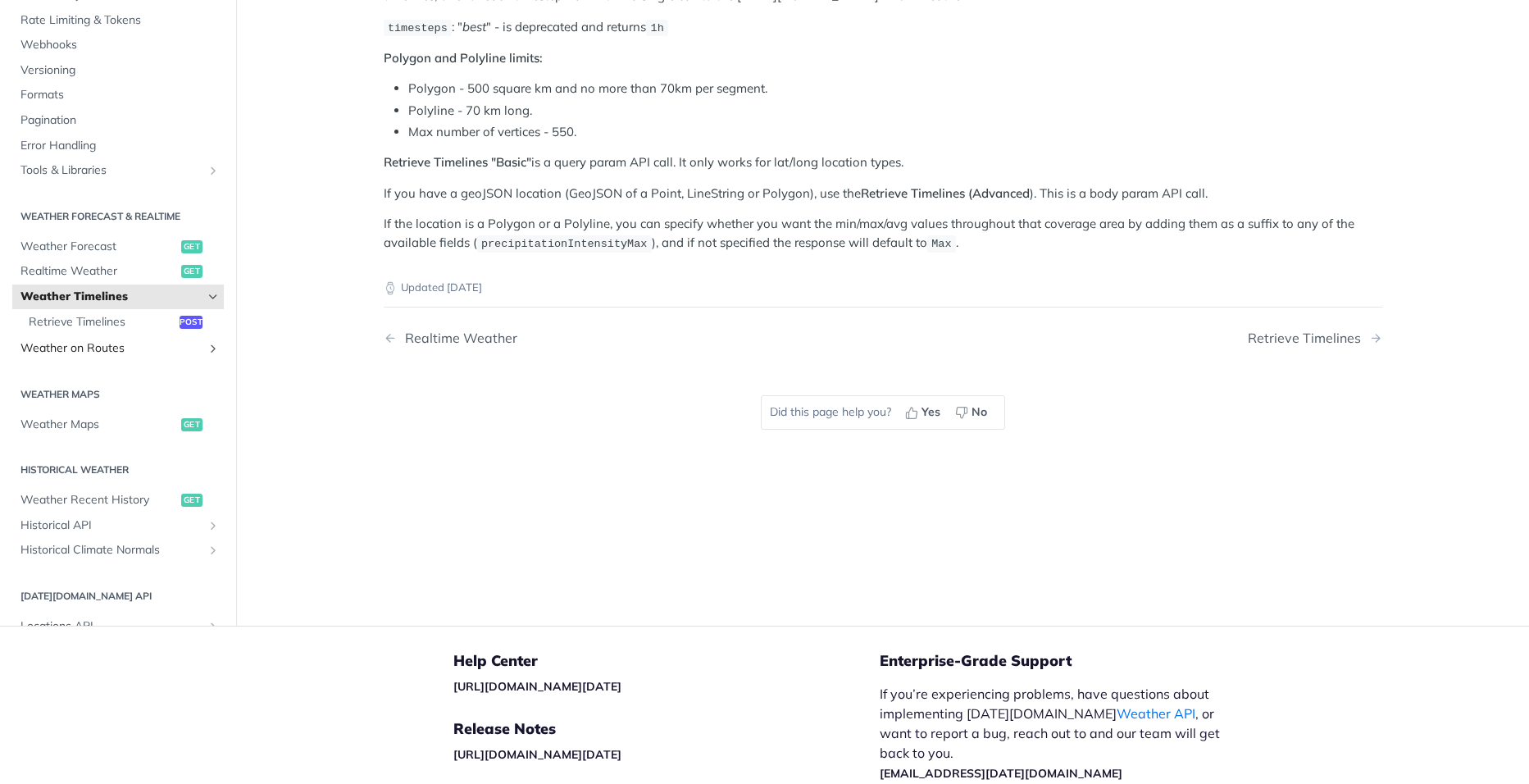 The width and height of the screenshot is (1529, 784). Describe the element at coordinates (118, 500) in the screenshot. I see `a: Weather Recent Historyget` at that location.